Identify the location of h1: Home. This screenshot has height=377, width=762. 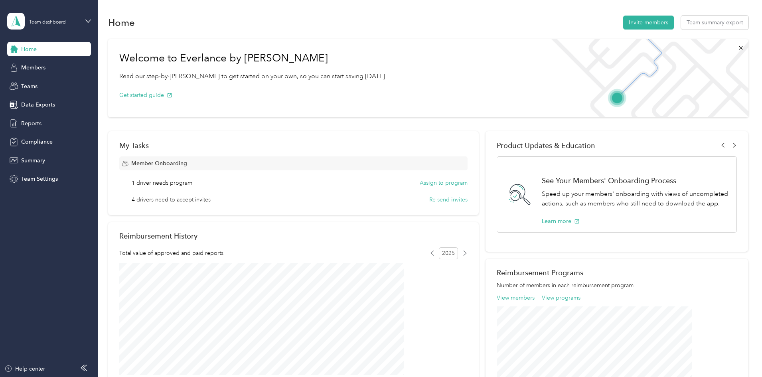
(121, 22).